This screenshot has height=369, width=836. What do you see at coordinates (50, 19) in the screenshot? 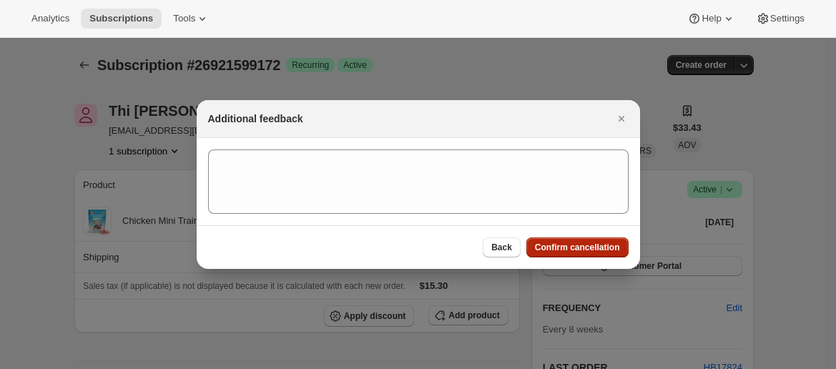
I see `button: Analytics` at bounding box center [50, 19].